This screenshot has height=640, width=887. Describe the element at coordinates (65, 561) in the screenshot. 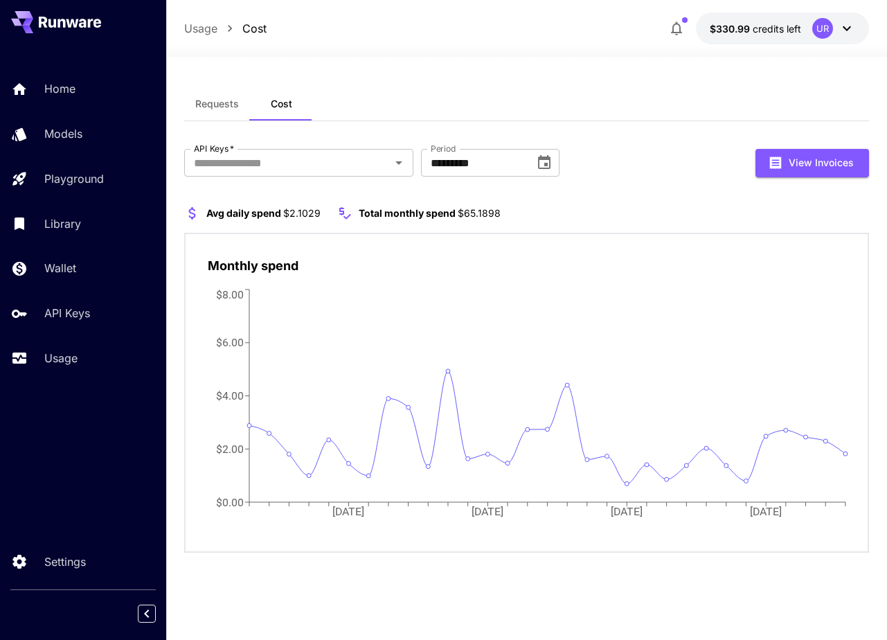

I see `p: Settings` at that location.